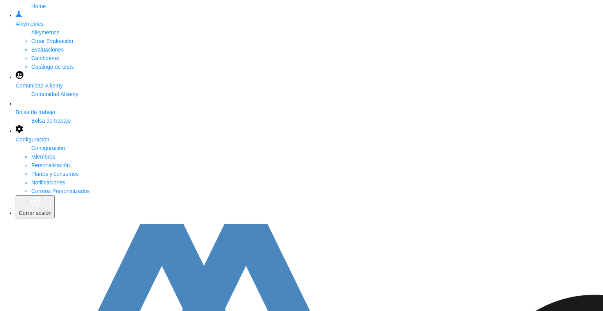 This screenshot has height=311, width=603. What do you see at coordinates (48, 183) in the screenshot?
I see `a: Notificaciones` at bounding box center [48, 183].